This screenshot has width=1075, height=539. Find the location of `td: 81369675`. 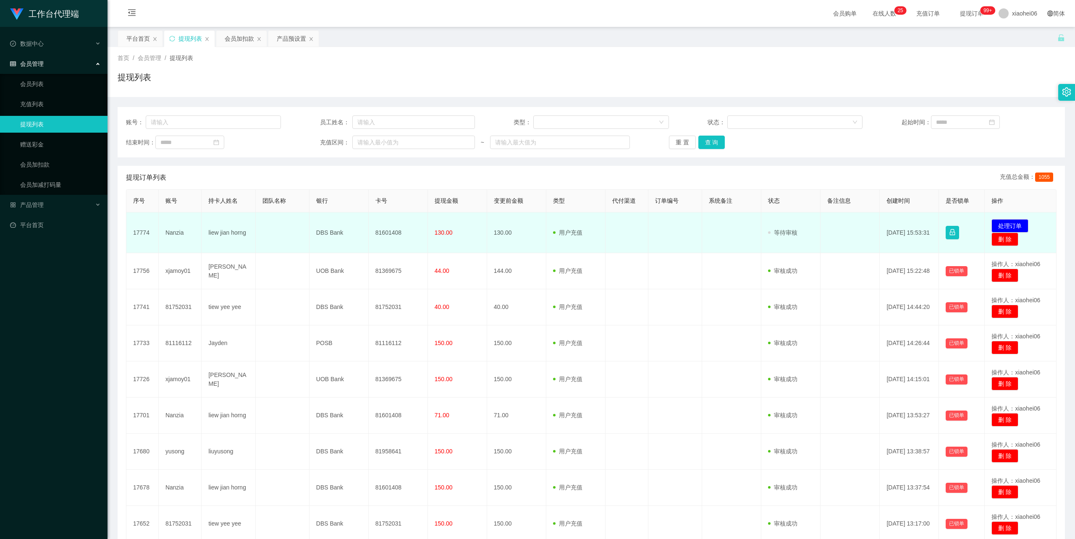

td: 81369675 is located at coordinates (398, 271).